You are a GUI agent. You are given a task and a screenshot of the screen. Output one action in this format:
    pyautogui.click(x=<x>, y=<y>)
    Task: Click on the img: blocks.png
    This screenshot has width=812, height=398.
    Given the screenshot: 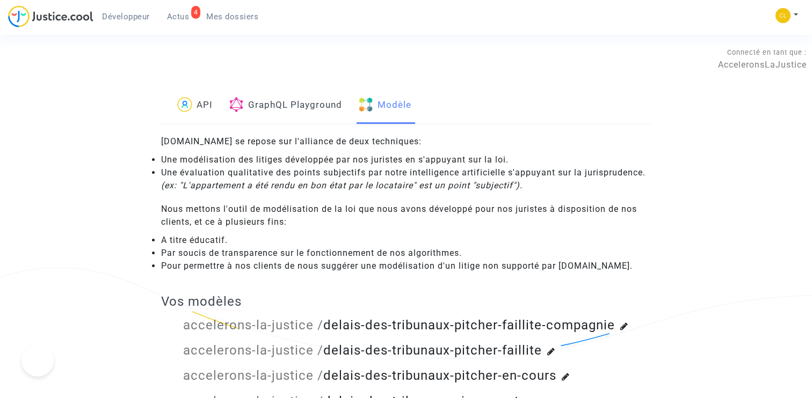 What is the action you would take?
    pyautogui.click(x=366, y=105)
    